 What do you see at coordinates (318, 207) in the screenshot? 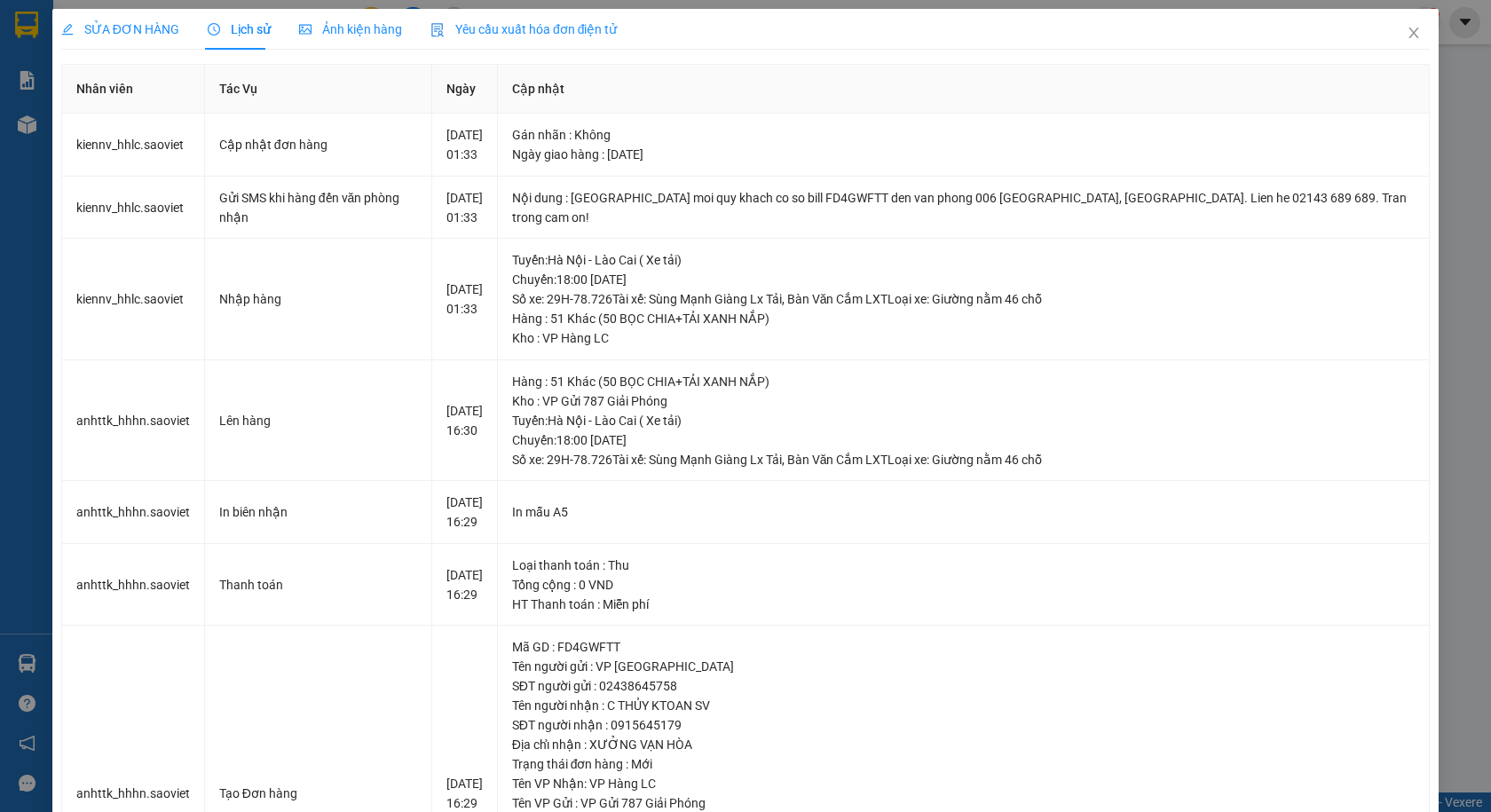
I see `div: Gửi SMS khi hàng đến văn phòng nhận` at bounding box center [318, 207].